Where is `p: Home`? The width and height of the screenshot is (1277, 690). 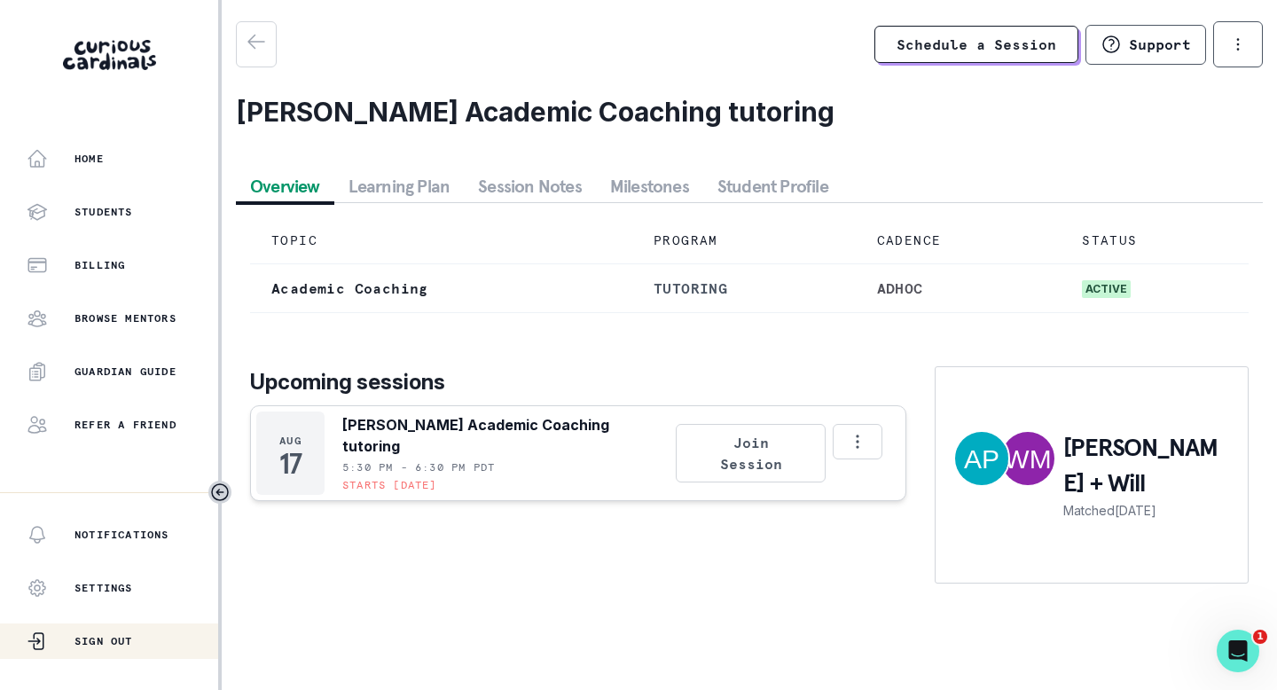
p: Home is located at coordinates (89, 159).